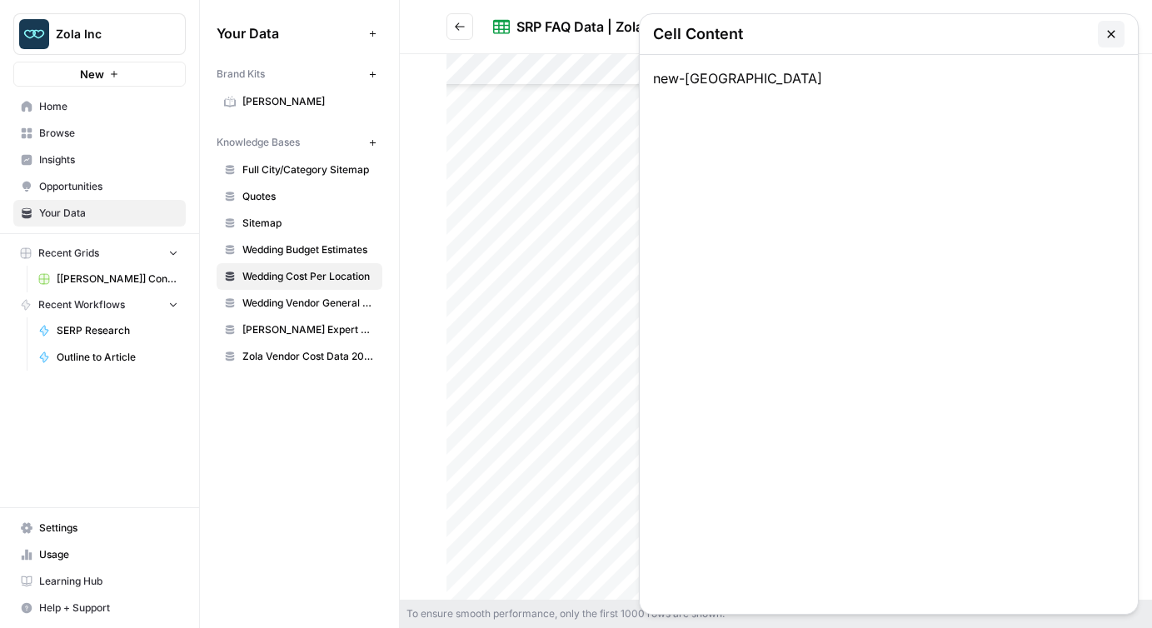  Describe the element at coordinates (308, 223) in the screenshot. I see `span: Sitemap` at that location.